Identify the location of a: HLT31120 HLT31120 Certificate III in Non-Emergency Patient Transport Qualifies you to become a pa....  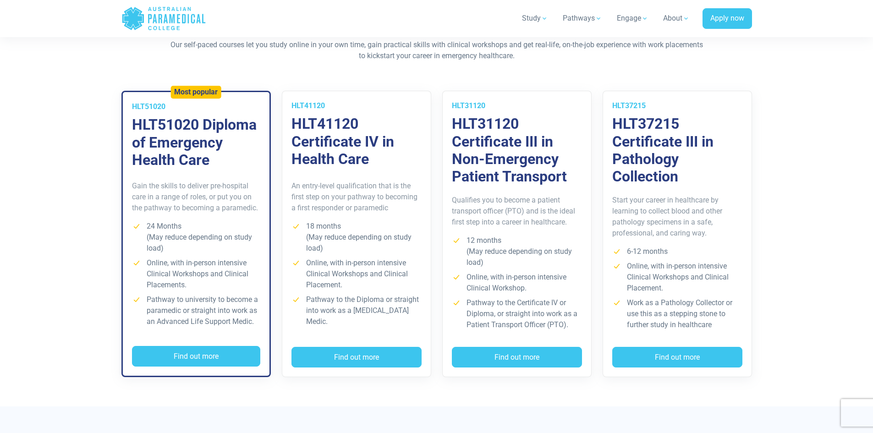
(517, 234).